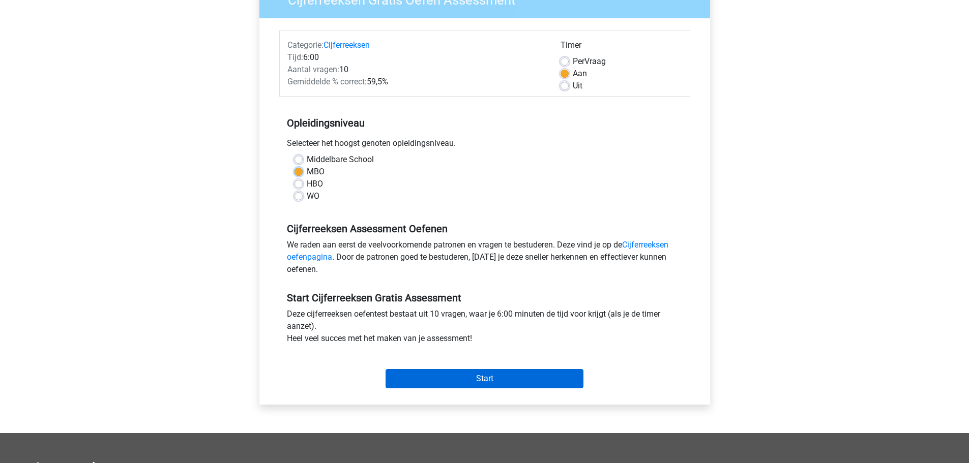  Describe the element at coordinates (416, 82) in the screenshot. I see `div: 59,5%` at that location.